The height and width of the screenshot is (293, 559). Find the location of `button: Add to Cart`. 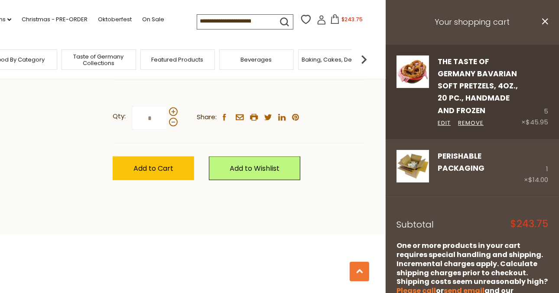

button: Add to Cart is located at coordinates (153, 168).